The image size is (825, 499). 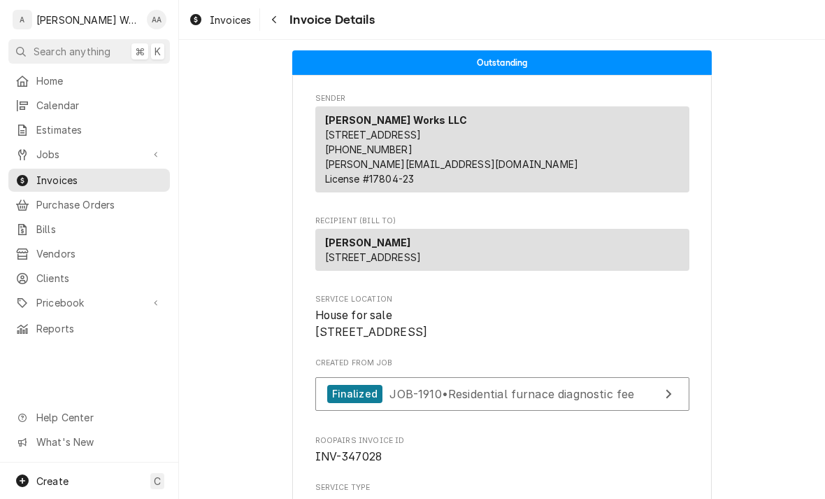 What do you see at coordinates (274, 20) in the screenshot?
I see `button: Navigate back` at bounding box center [274, 20].